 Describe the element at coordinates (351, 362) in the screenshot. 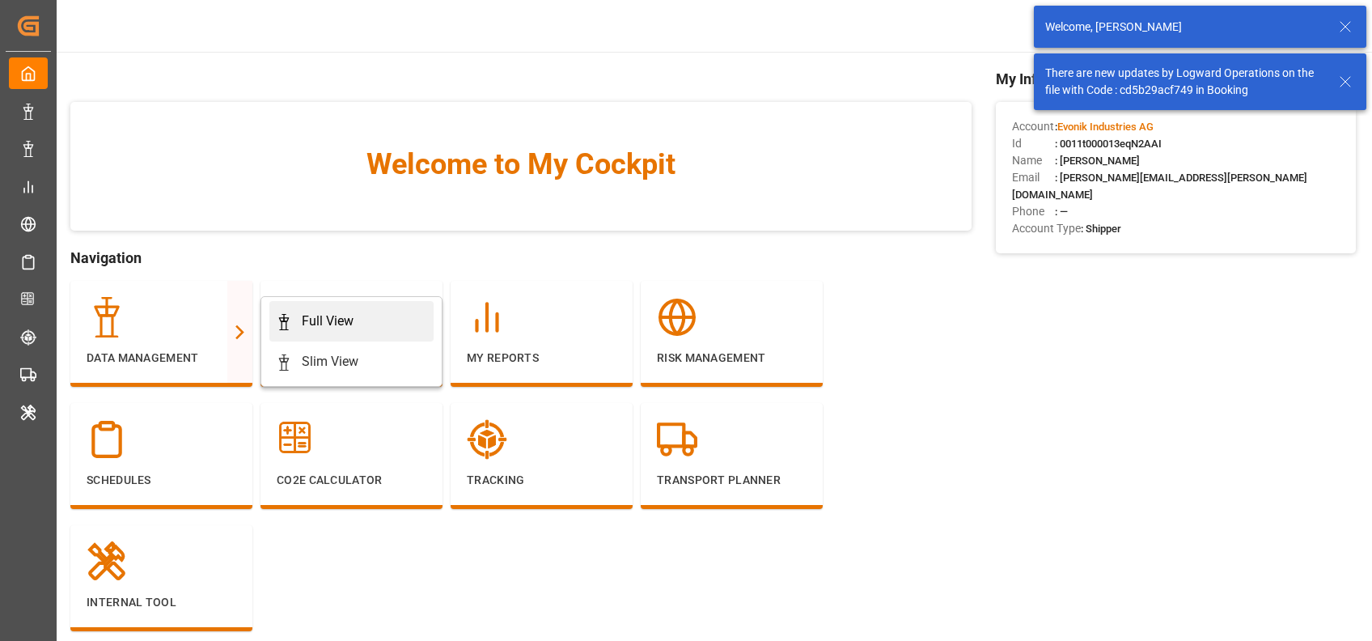

I see `a: Slim View` at that location.